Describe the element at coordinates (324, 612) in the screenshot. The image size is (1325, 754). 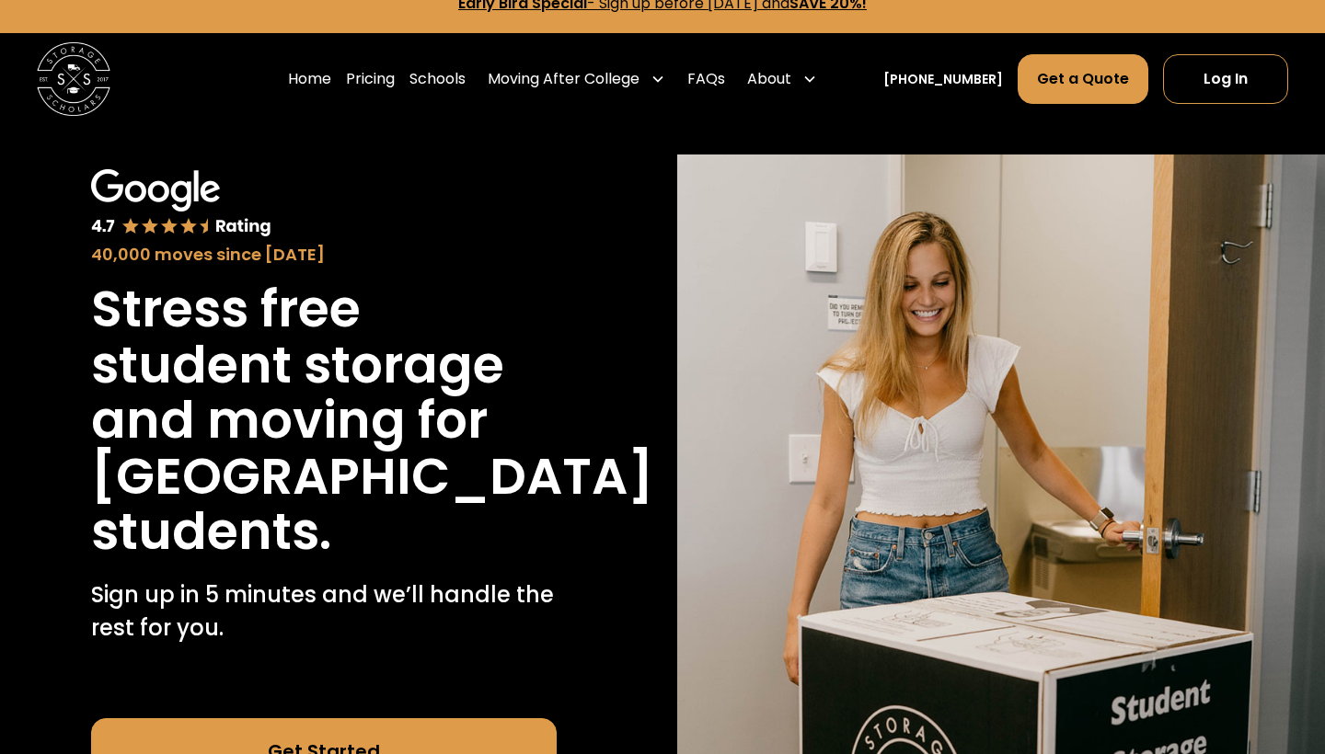
I see `p: Sign up in 5 minutes and we’ll handle the rest for you.` at that location.